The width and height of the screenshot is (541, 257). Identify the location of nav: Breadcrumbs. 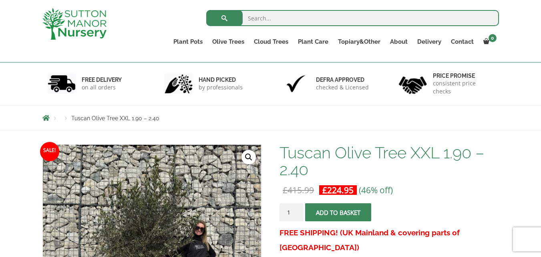
(271, 118).